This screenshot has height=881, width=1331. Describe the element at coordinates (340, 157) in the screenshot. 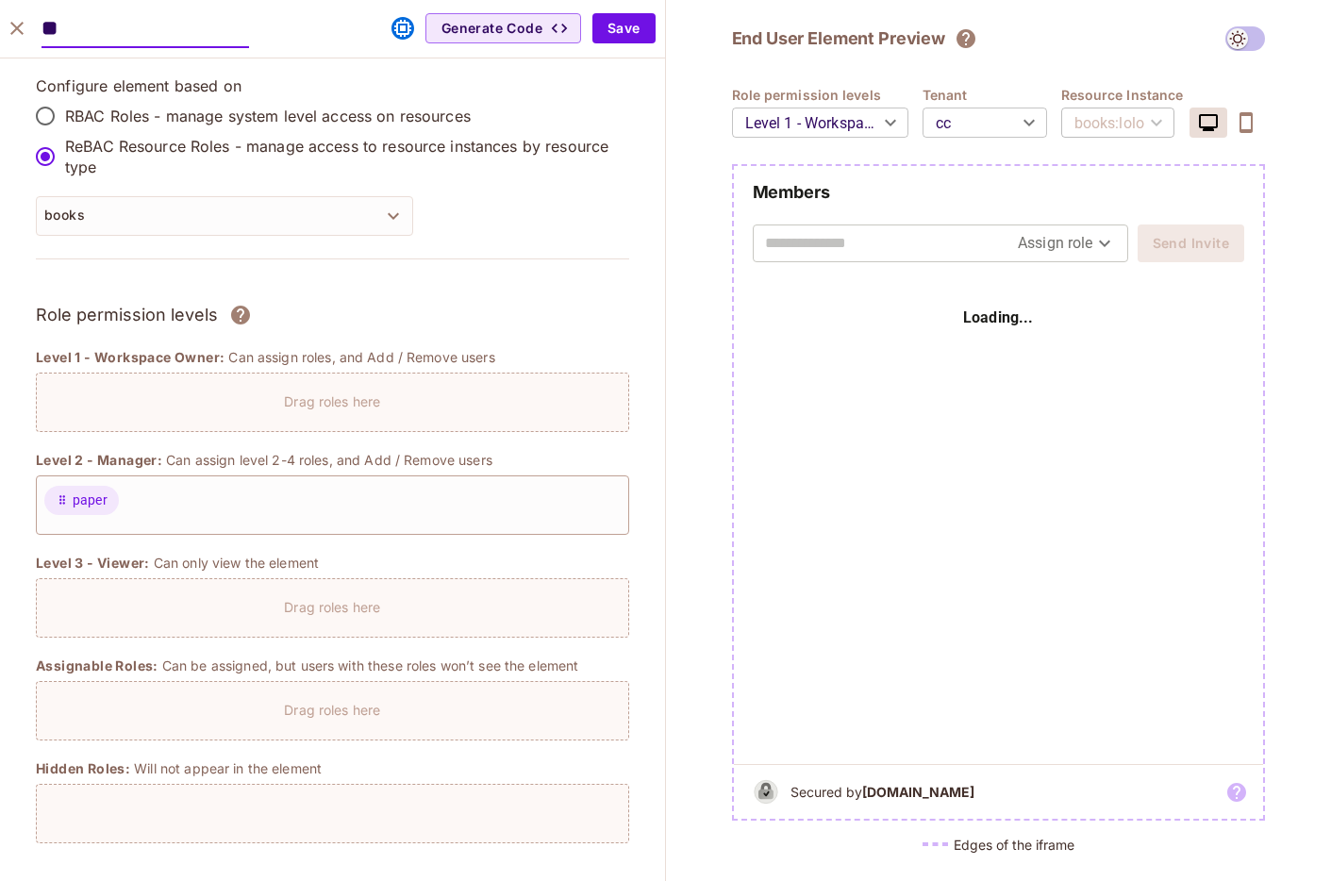

I see `p: ReBAC Resource Roles - manage access to resource instances by resource type` at that location.